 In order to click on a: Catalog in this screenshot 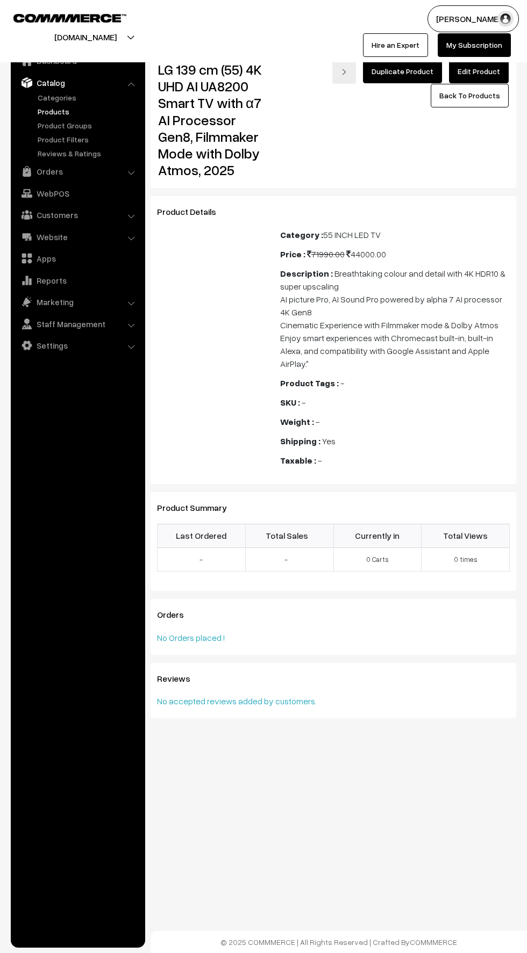, I will do `click(77, 83)`.